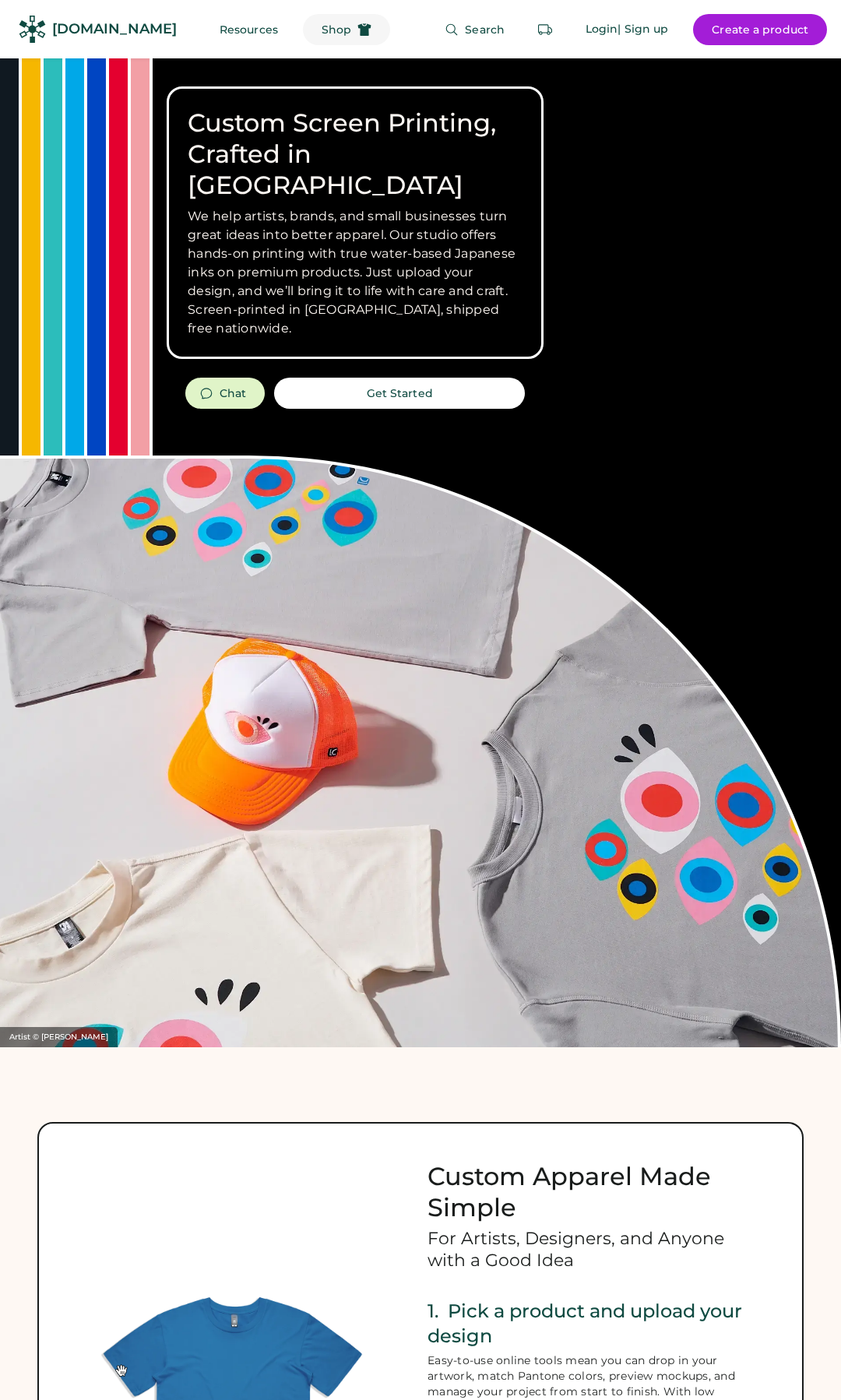  What do you see at coordinates (336, 29) in the screenshot?
I see `span: Shop` at bounding box center [336, 29].